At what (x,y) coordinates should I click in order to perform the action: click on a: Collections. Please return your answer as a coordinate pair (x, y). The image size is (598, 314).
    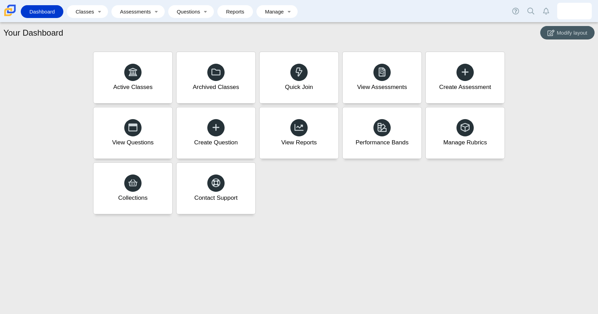
    Looking at the image, I should click on (133, 188).